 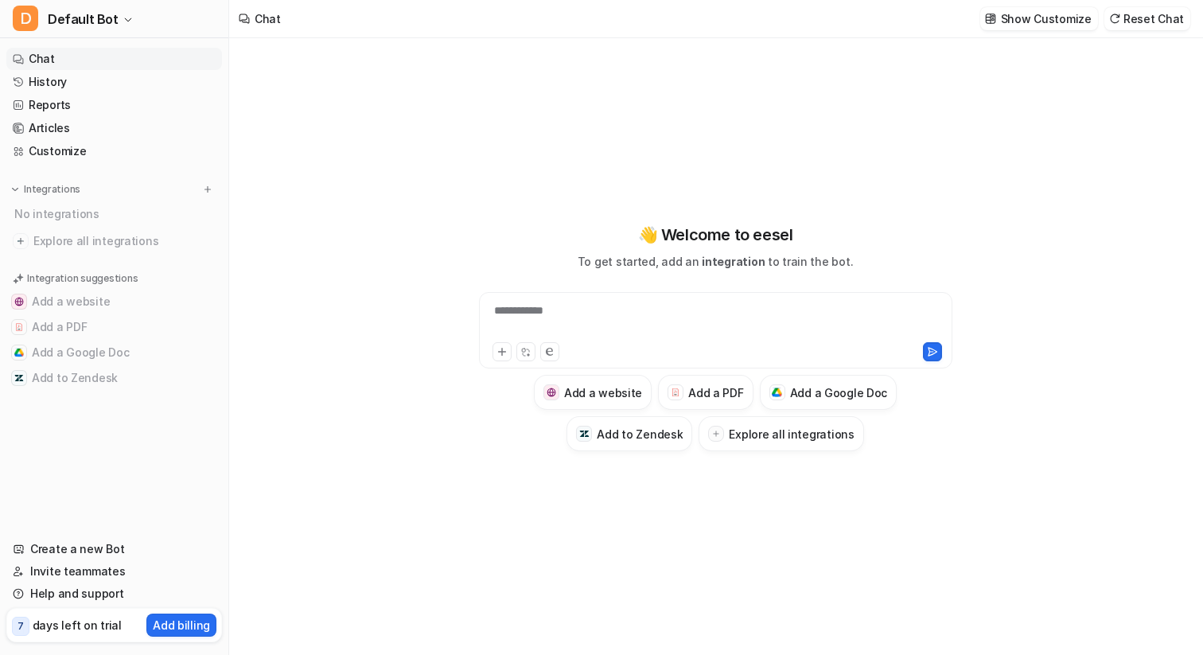 What do you see at coordinates (15, 189) in the screenshot?
I see `img: expand menu` at bounding box center [15, 189].